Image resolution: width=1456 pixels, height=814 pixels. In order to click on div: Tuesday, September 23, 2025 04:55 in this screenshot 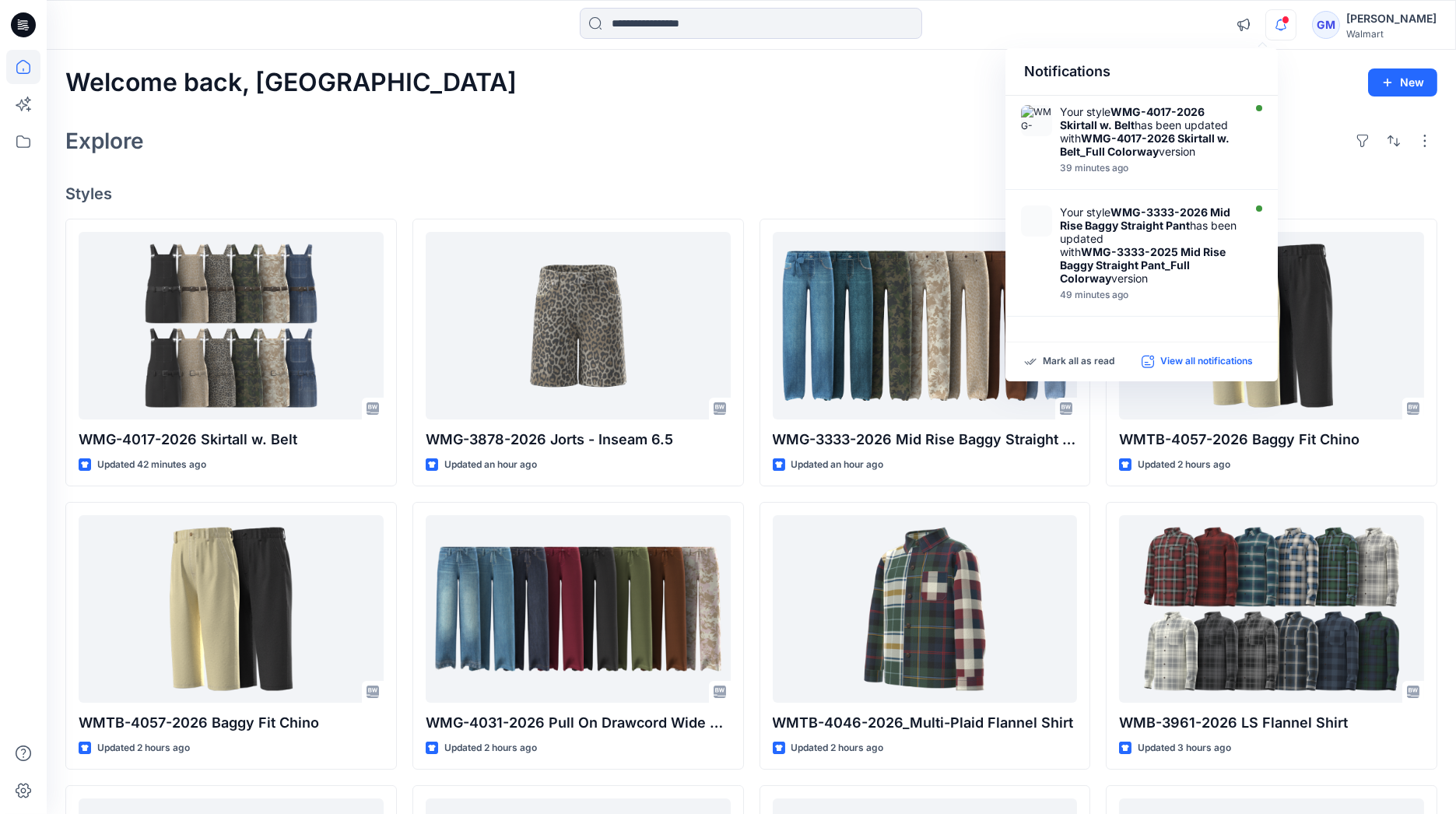, I will do `click(1149, 295)`.